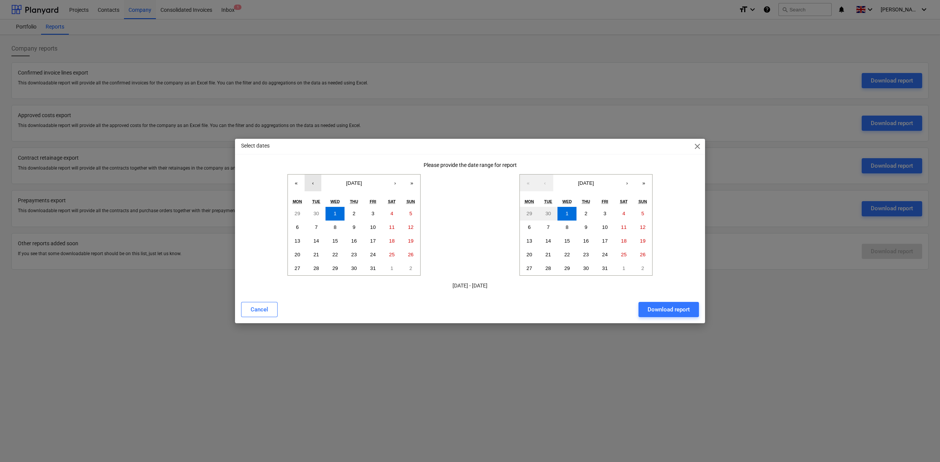 The image size is (940, 462). I want to click on abbr: 25 October 2025, so click(624, 254).